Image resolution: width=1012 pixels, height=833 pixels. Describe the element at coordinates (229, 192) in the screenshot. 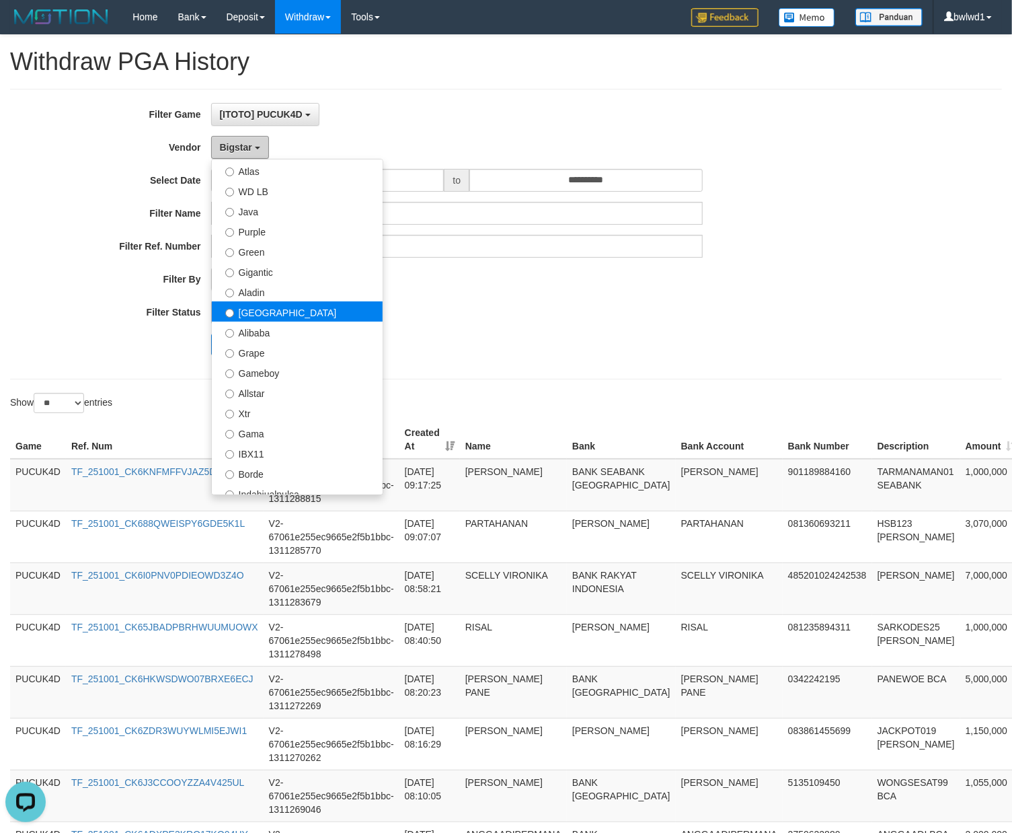

I see `input: WD LB` at that location.